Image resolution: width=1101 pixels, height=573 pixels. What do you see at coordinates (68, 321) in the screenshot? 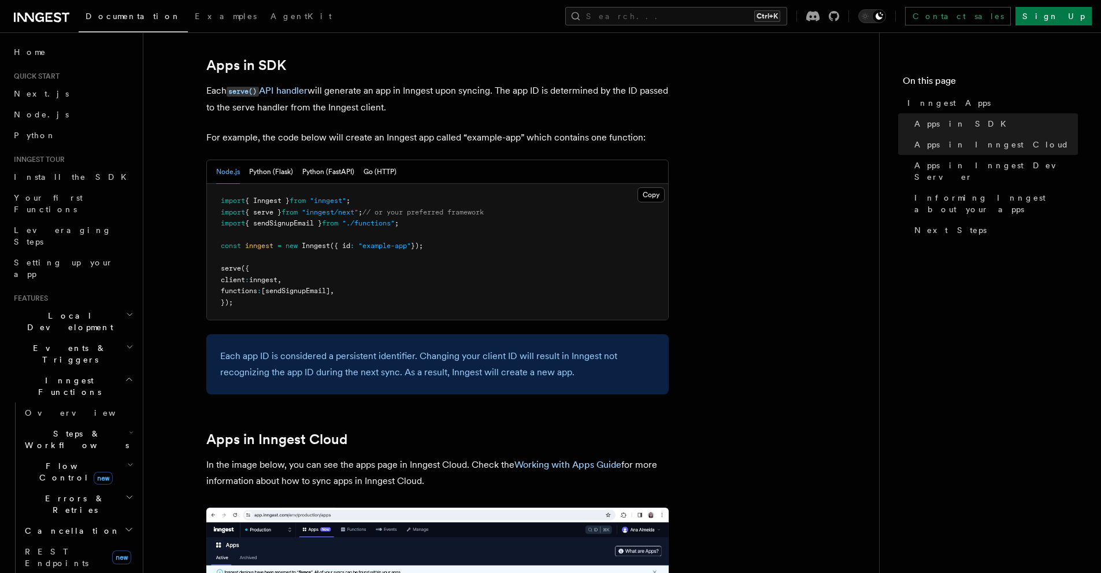
I see `span: Local Development` at bounding box center [68, 321].